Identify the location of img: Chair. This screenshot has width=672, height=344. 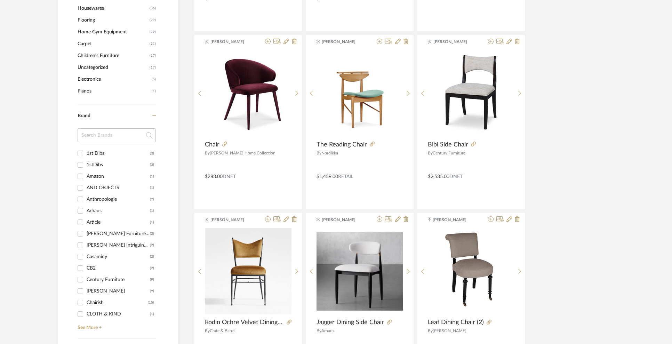
(248, 94).